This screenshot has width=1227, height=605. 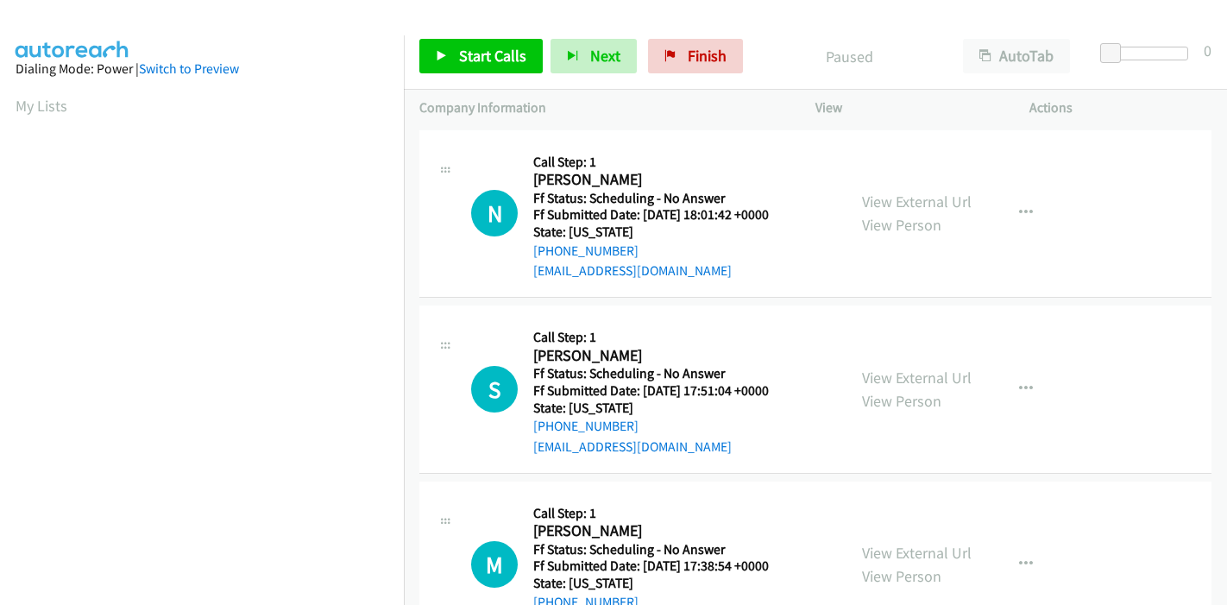 What do you see at coordinates (1149, 54) in the screenshot?
I see `div: Delay between calls (in seconds)` at bounding box center [1149, 54].